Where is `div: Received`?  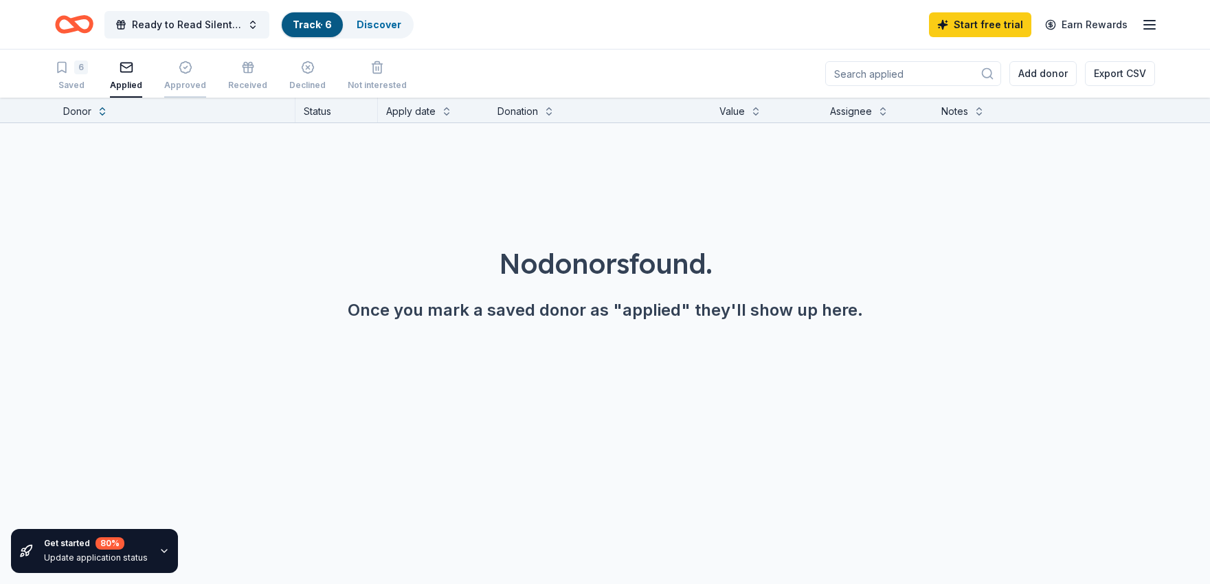
div: Received is located at coordinates (247, 85).